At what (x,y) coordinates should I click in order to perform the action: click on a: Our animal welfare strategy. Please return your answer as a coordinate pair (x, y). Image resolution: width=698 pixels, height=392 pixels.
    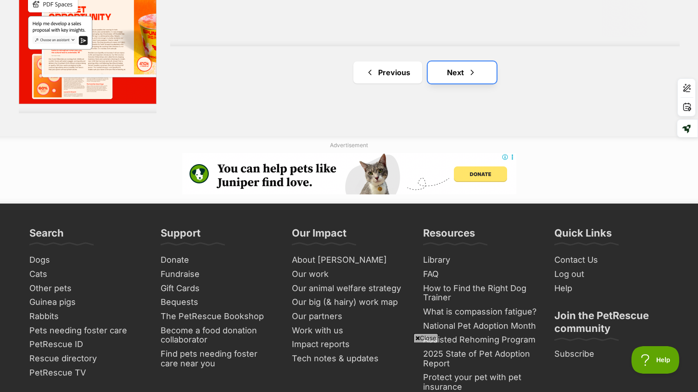
    Looking at the image, I should click on (349, 289).